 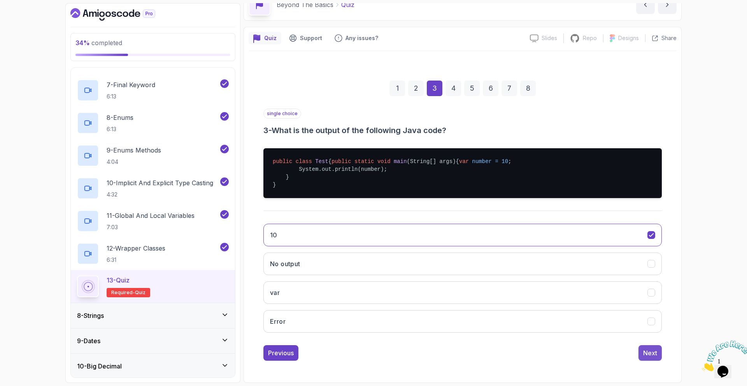 I want to click on h3: 10, so click(x=274, y=235).